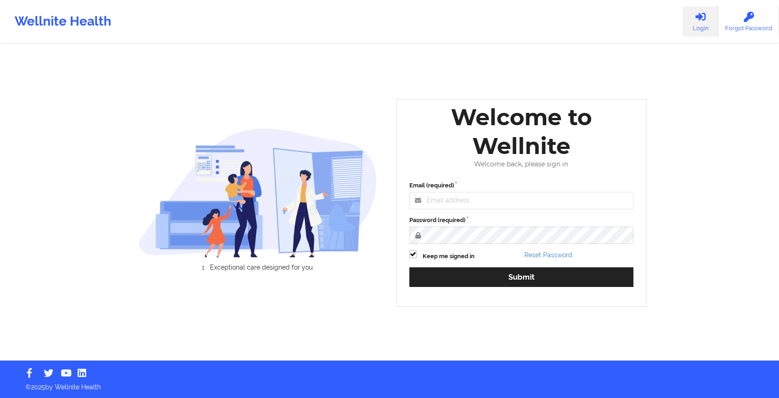 The height and width of the screenshot is (398, 779). I want to click on label: Password (required), so click(522, 220).